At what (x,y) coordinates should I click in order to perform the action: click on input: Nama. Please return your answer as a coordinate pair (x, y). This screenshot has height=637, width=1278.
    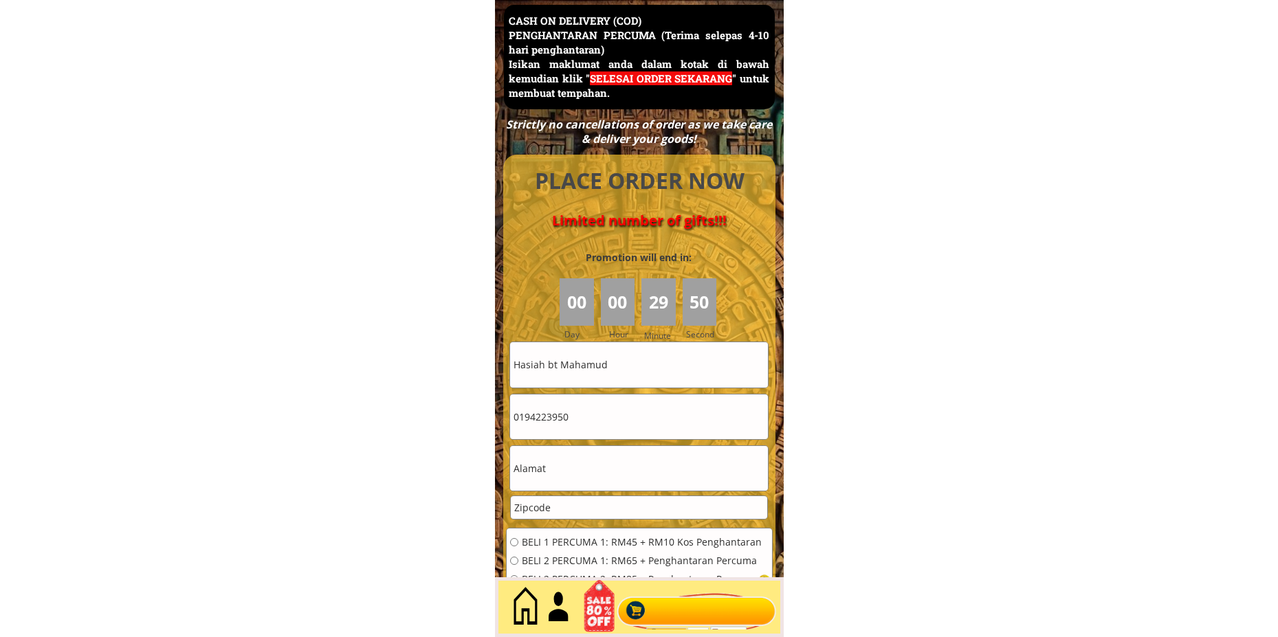
    Looking at the image, I should click on (639, 364).